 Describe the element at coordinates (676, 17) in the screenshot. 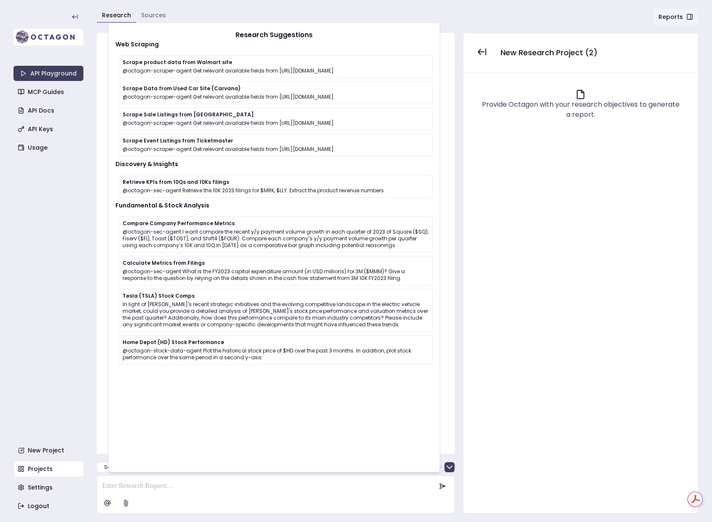

I see `button: Reports` at that location.